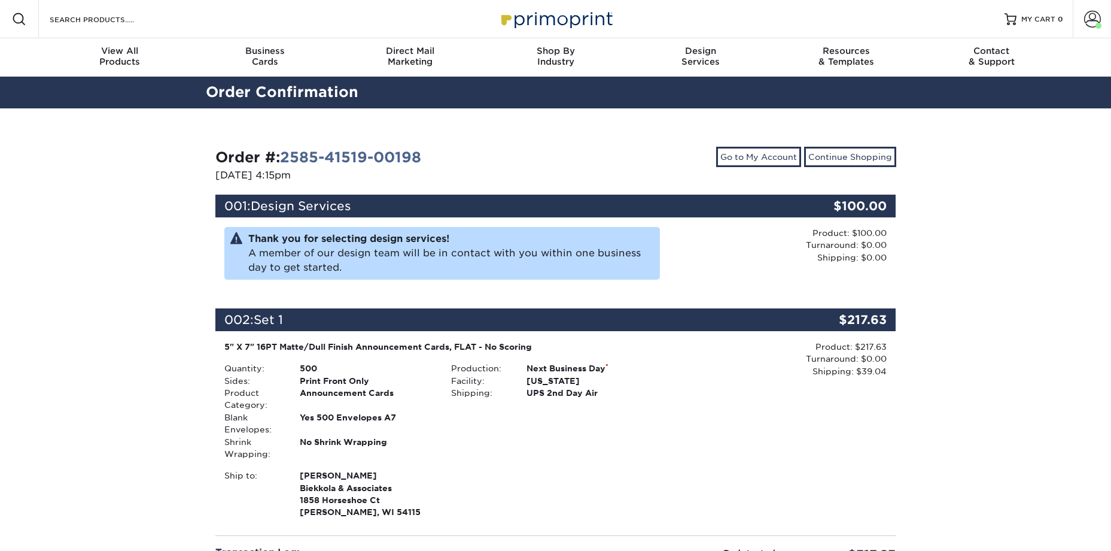 This screenshot has width=1111, height=551. What do you see at coordinates (120, 51) in the screenshot?
I see `span: View All` at bounding box center [120, 51].